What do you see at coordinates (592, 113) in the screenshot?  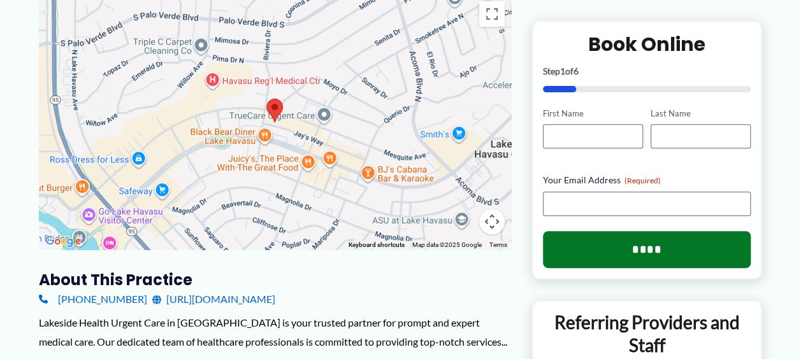 I see `label: First Name` at bounding box center [592, 113].